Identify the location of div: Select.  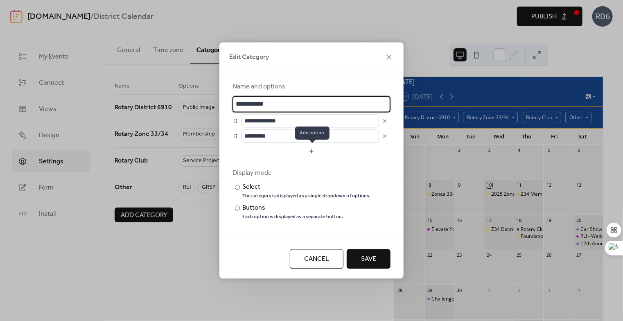
(306, 188).